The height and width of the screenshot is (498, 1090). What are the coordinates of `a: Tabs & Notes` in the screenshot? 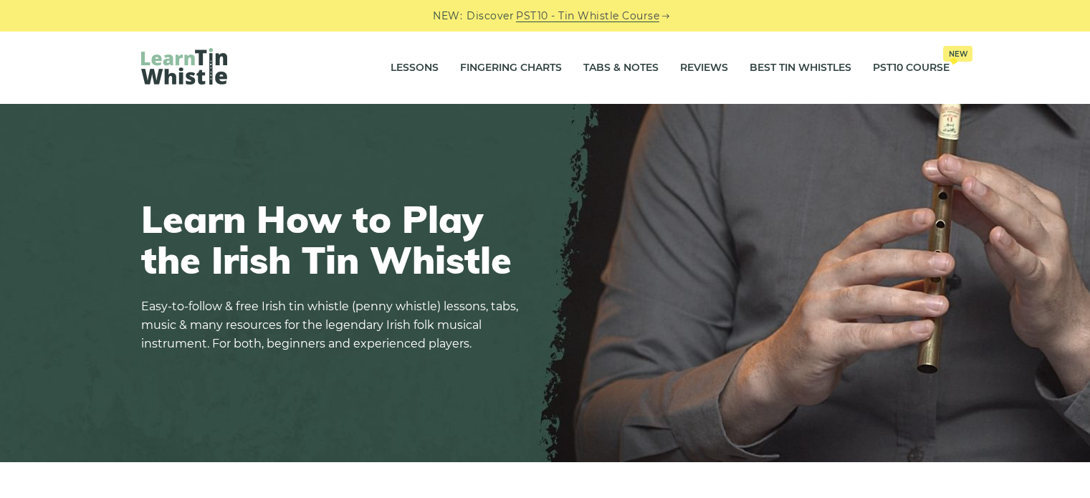 It's located at (620, 68).